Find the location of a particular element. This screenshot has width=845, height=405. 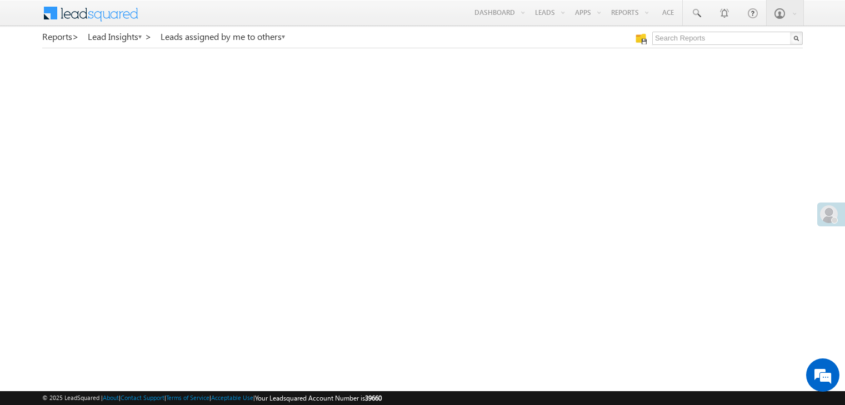

a: Leads assigned by me to others is located at coordinates (223, 37).